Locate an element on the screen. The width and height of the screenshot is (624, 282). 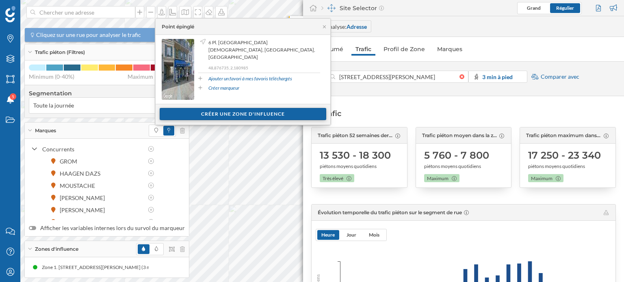
span: 13 530 - 18 300 is located at coordinates (355, 156).